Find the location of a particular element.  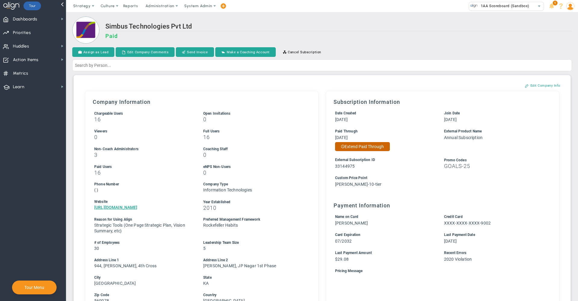

span: Full Users is located at coordinates (211, 131).